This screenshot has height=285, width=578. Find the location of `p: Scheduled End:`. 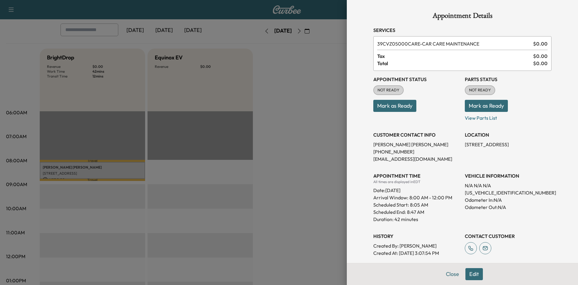

p: Scheduled End: is located at coordinates (390, 212).